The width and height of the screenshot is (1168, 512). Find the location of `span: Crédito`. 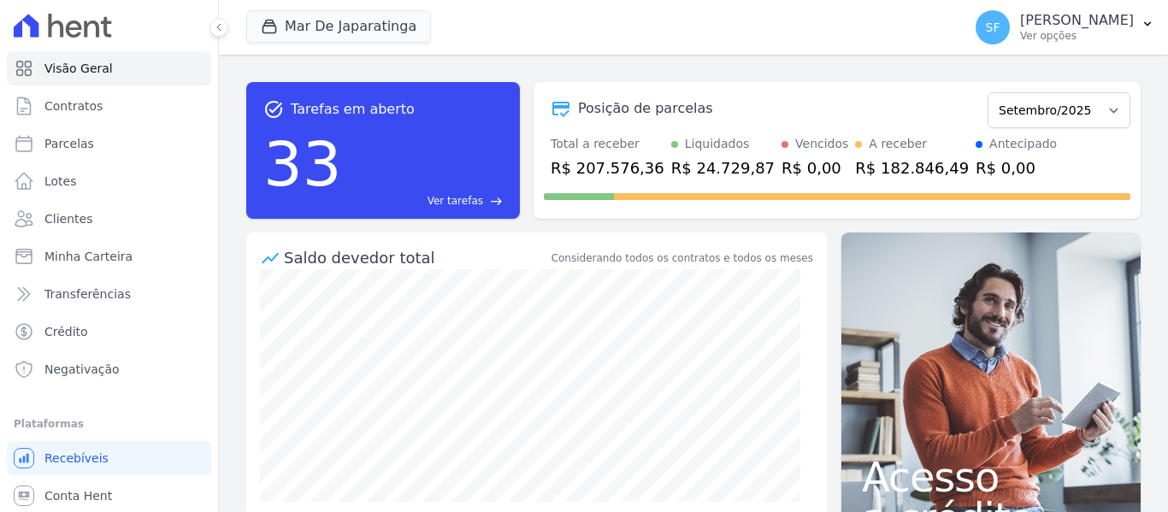

span: Crédito is located at coordinates (66, 332).